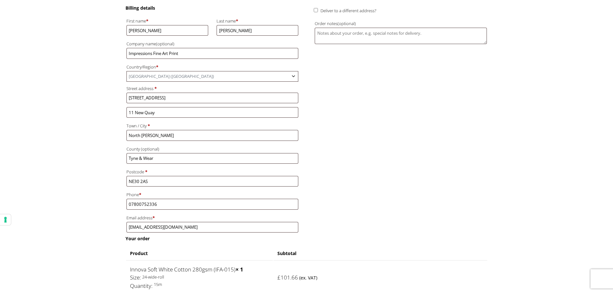 The width and height of the screenshot is (613, 293). Describe the element at coordinates (167, 21) in the screenshot. I see `label: First name` at that location.